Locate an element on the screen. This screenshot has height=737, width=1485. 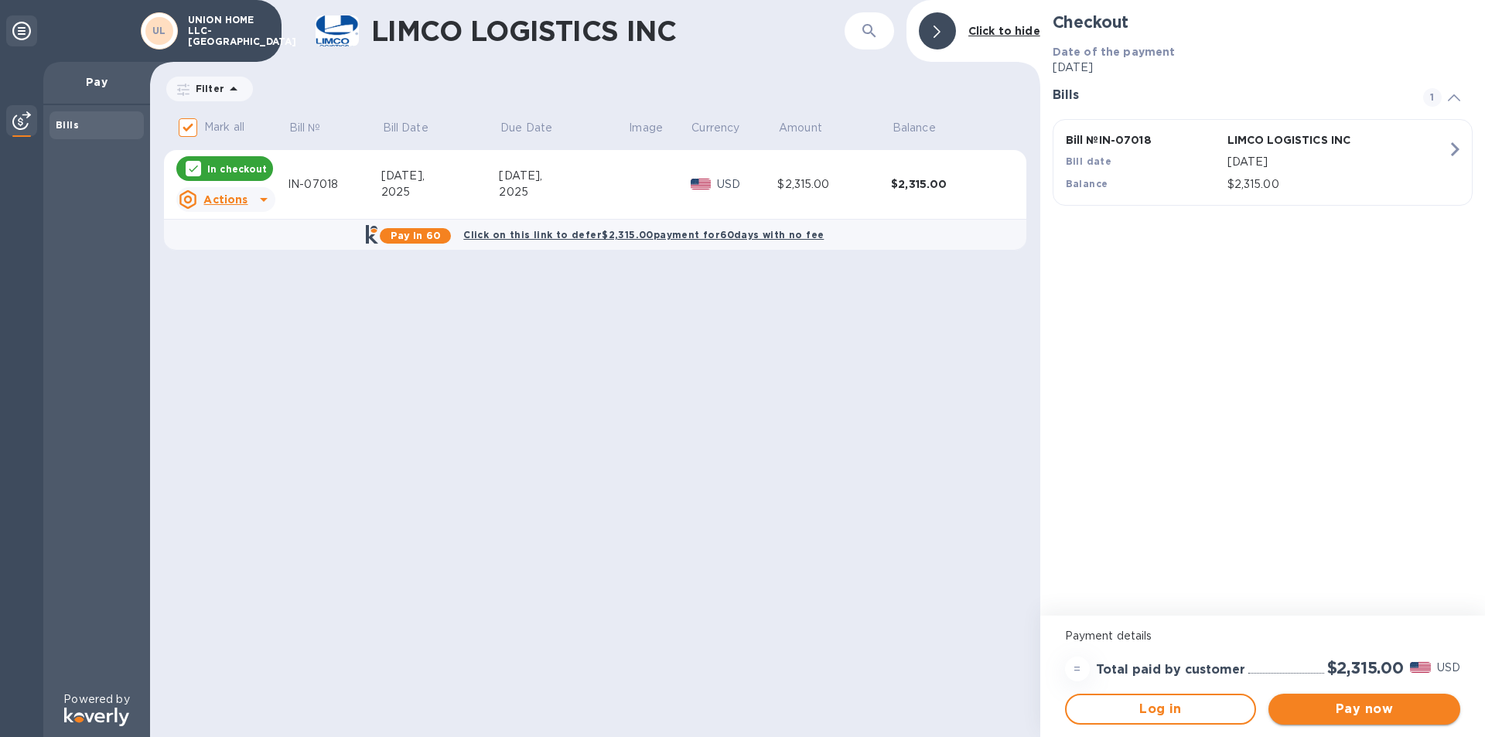
span: Currency is located at coordinates (716, 128).